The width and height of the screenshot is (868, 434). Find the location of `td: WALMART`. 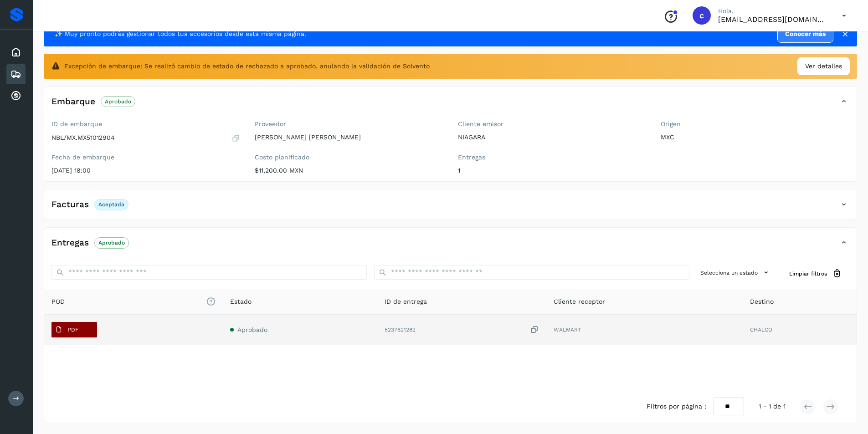

td: WALMART is located at coordinates (644, 330).